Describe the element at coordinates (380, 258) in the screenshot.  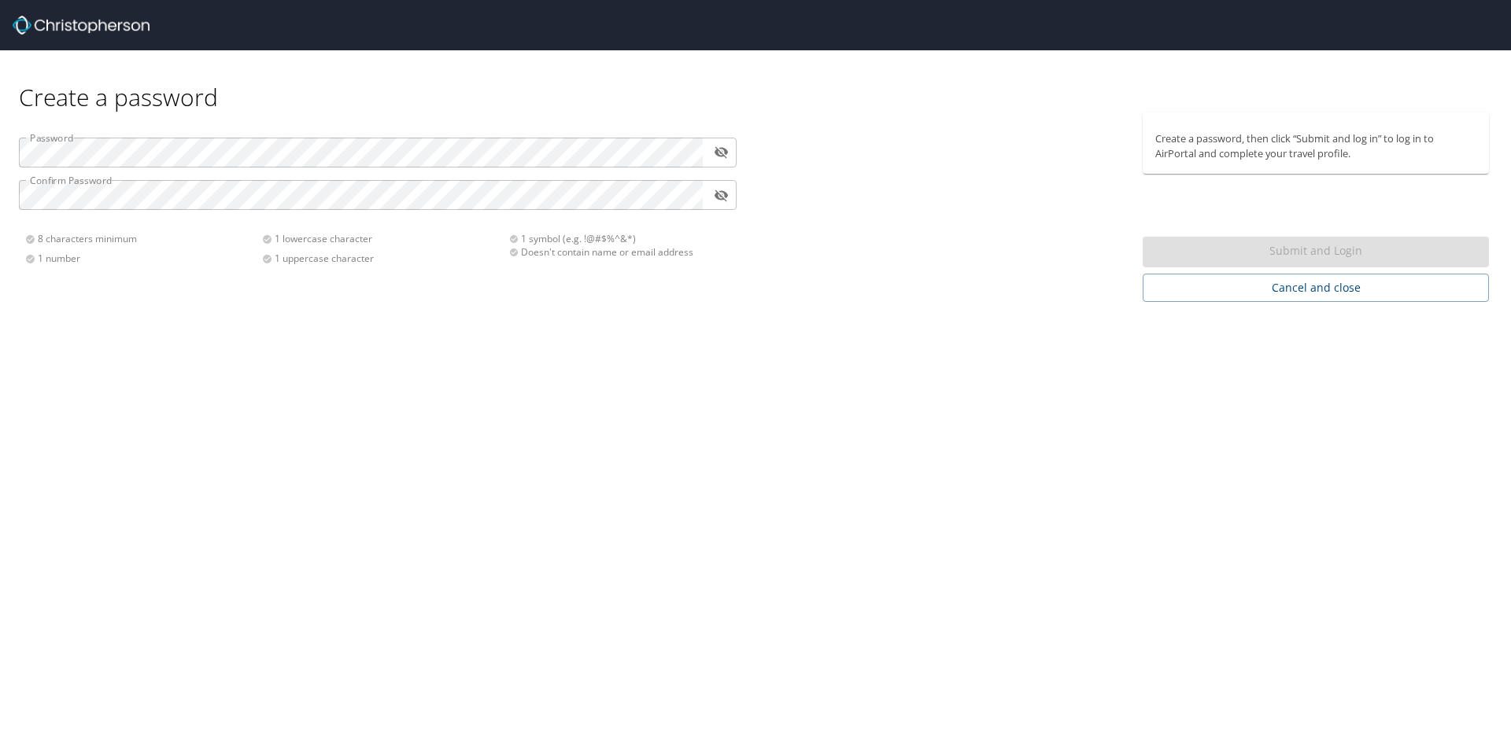
I see `div: 1 uppercase character` at that location.